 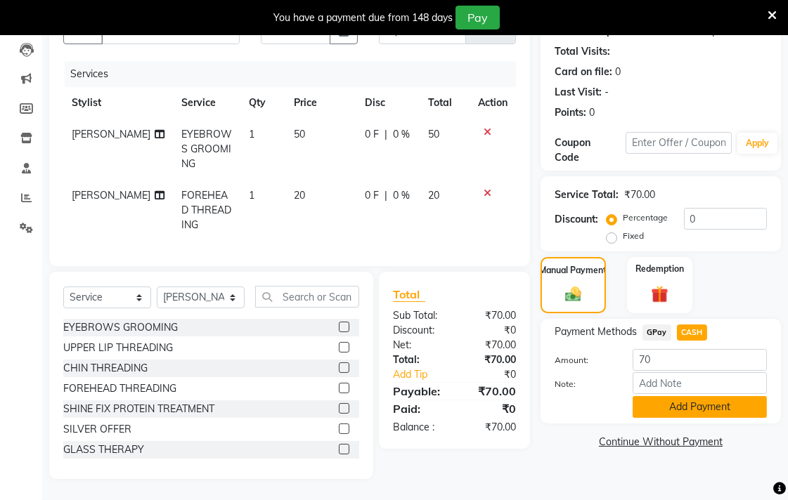 What do you see at coordinates (119, 389) in the screenshot?
I see `div: FOREHEAD THREADING` at bounding box center [119, 389].